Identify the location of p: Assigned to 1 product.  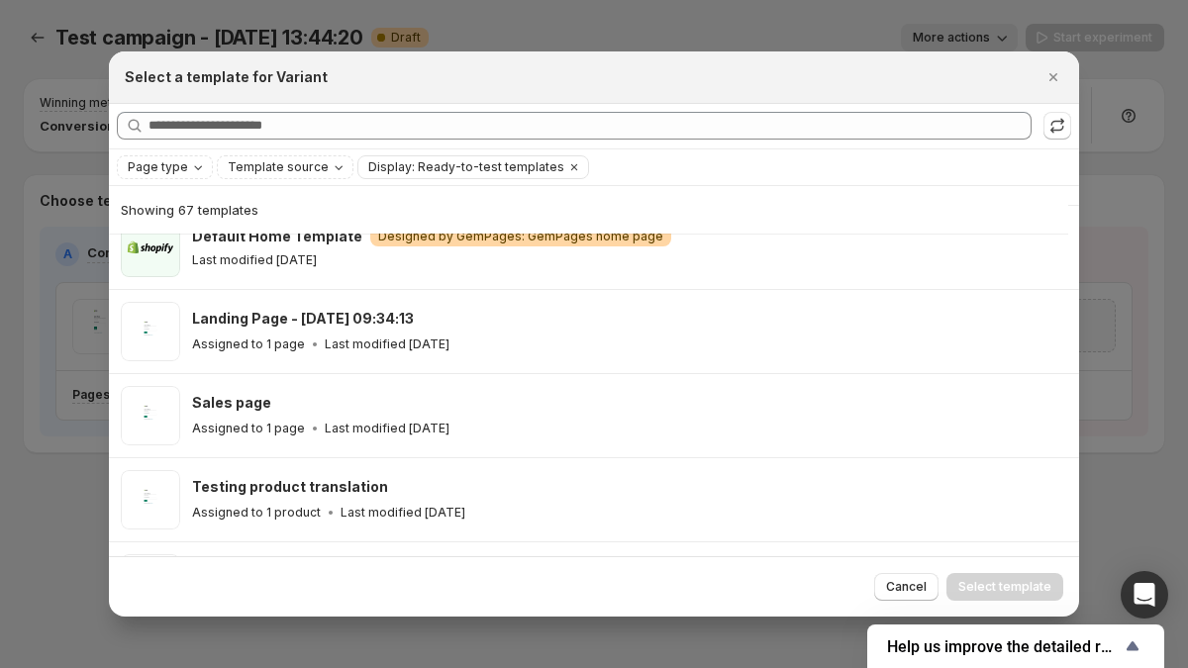
(256, 513).